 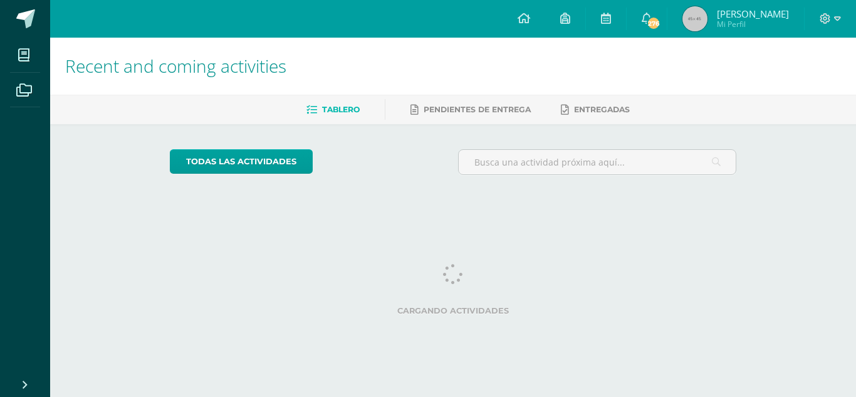 I want to click on span: 276, so click(x=654, y=23).